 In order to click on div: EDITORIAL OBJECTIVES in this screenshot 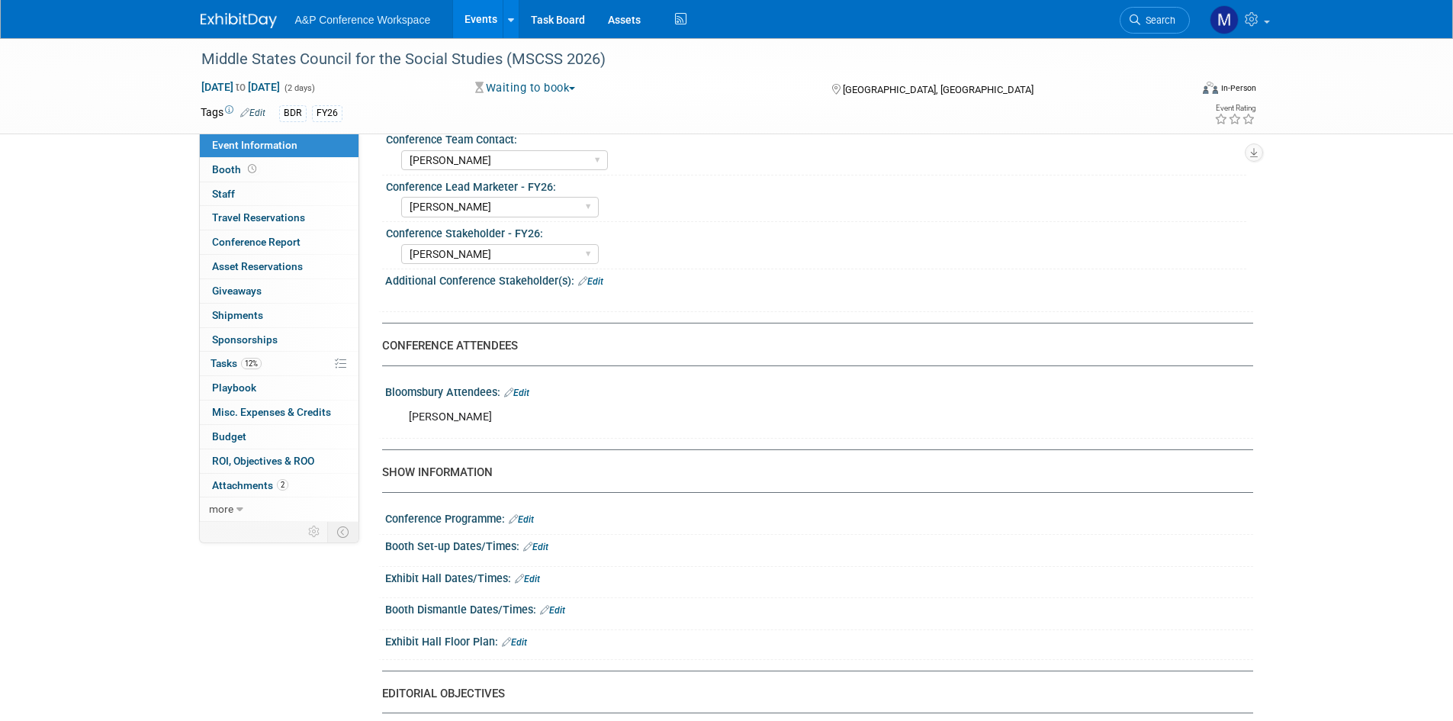, I will do `click(811, 693)`.